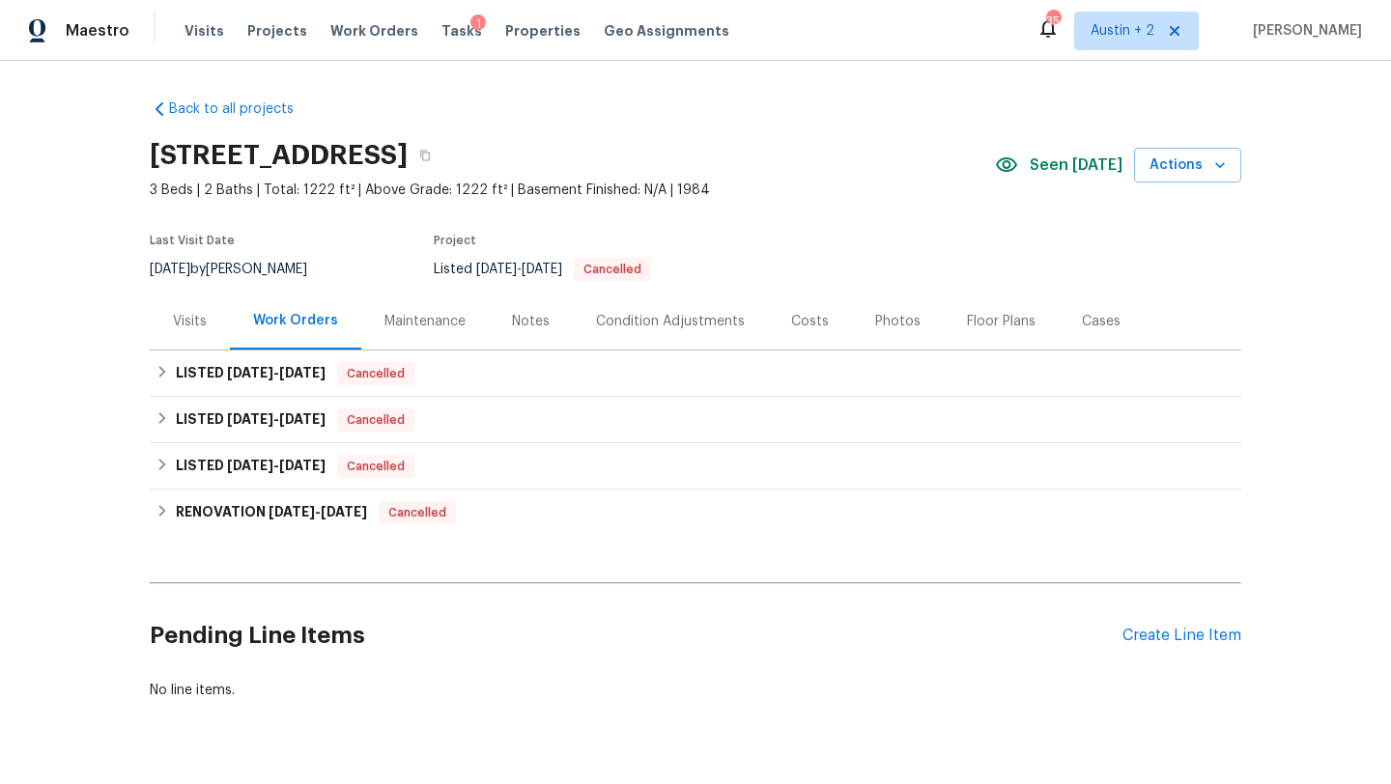 Image resolution: width=1391 pixels, height=784 pixels. What do you see at coordinates (242, 109) in the screenshot?
I see `a: Back to all projects` at bounding box center [242, 109].